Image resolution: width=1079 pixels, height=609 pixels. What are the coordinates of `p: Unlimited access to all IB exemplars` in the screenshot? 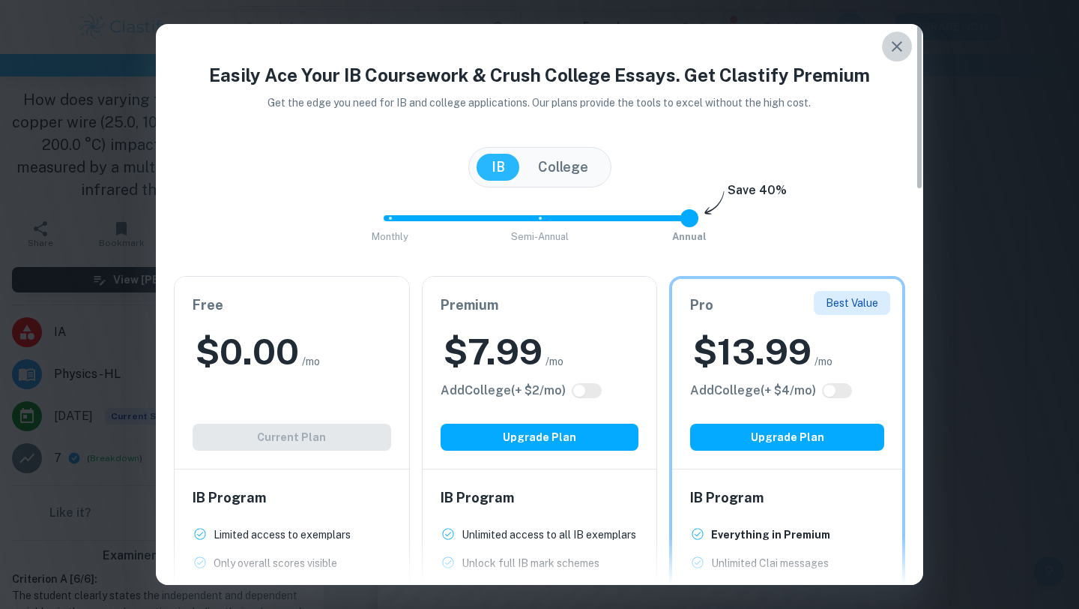 It's located at (549, 534).